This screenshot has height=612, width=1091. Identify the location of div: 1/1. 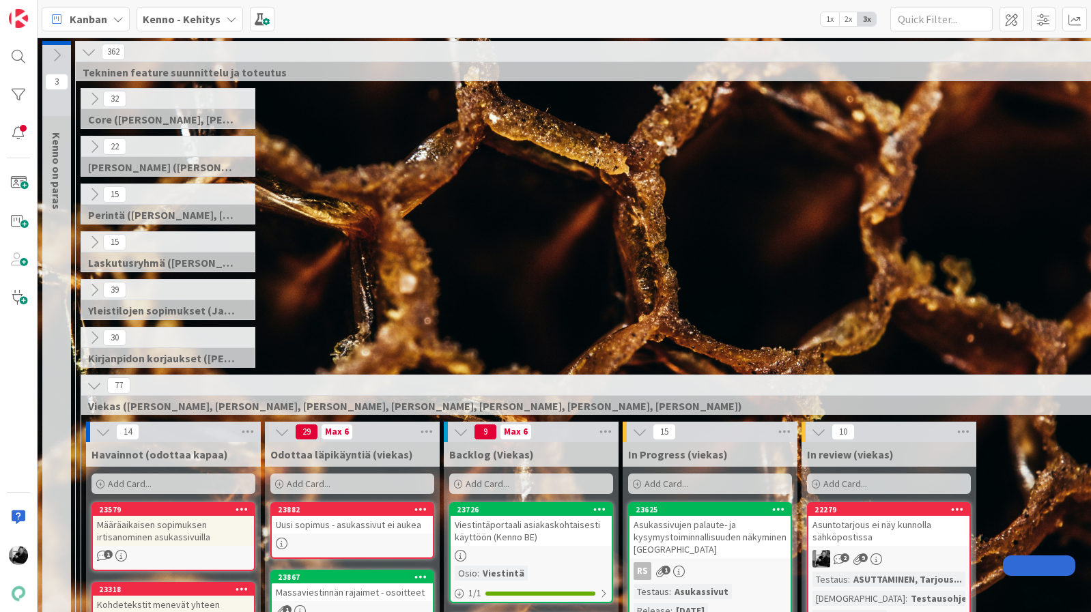
(531, 593).